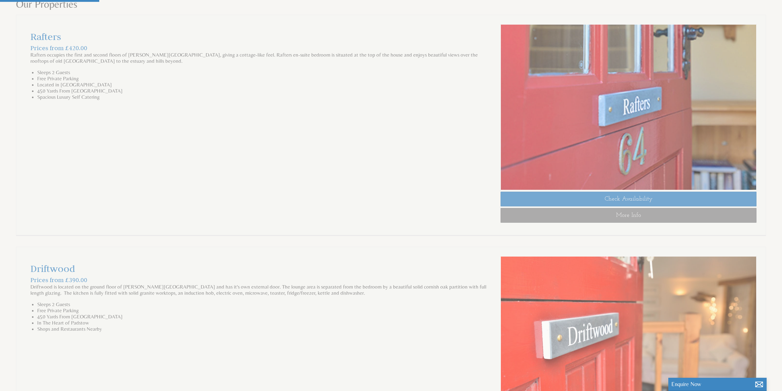 Image resolution: width=782 pixels, height=391 pixels. I want to click on a: Rafters, so click(46, 36).